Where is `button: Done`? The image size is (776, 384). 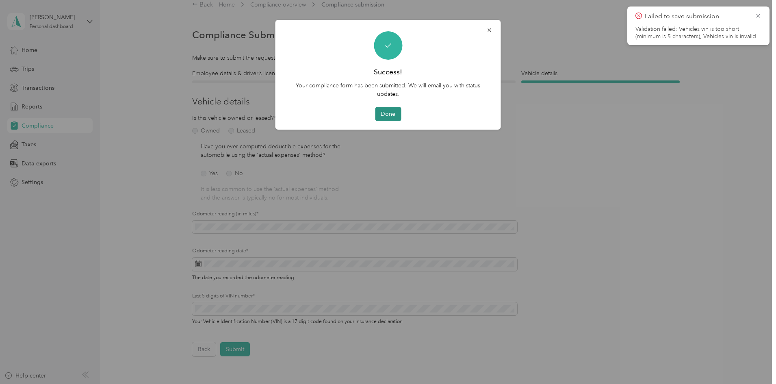
button: Done is located at coordinates (388, 114).